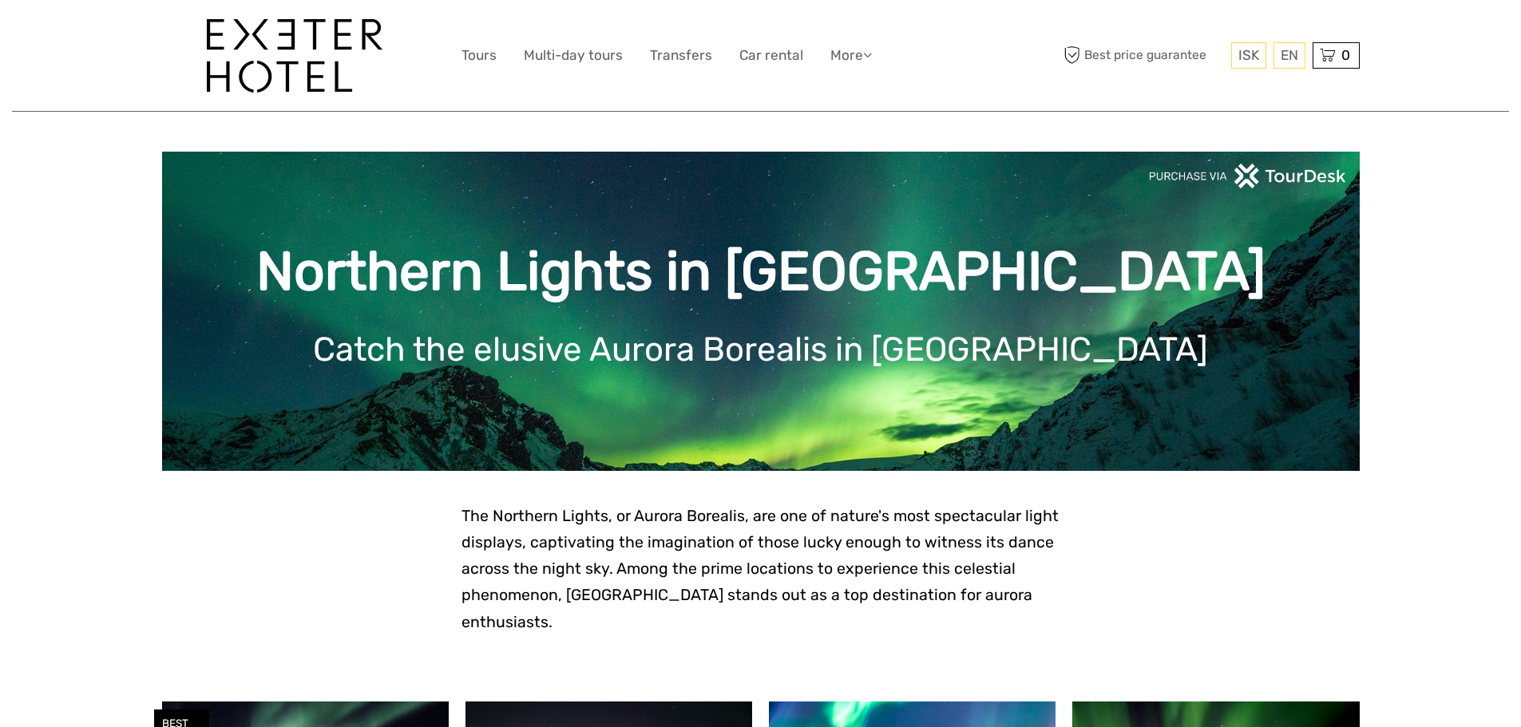 The image size is (1521, 727). What do you see at coordinates (851, 55) in the screenshot?
I see `a: More` at bounding box center [851, 55].